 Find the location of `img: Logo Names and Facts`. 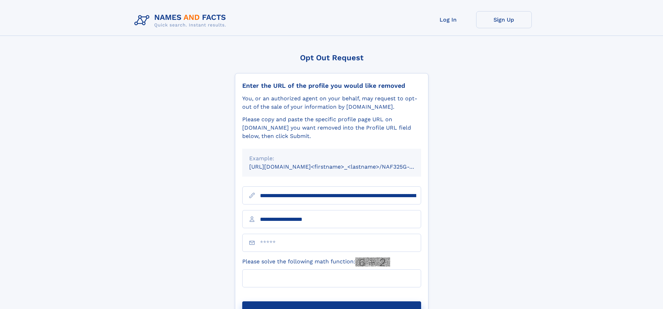

img: Logo Names and Facts is located at coordinates (182, 21).